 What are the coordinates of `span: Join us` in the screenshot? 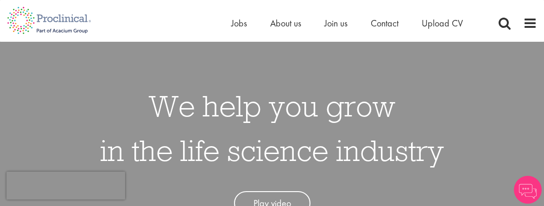 It's located at (336, 23).